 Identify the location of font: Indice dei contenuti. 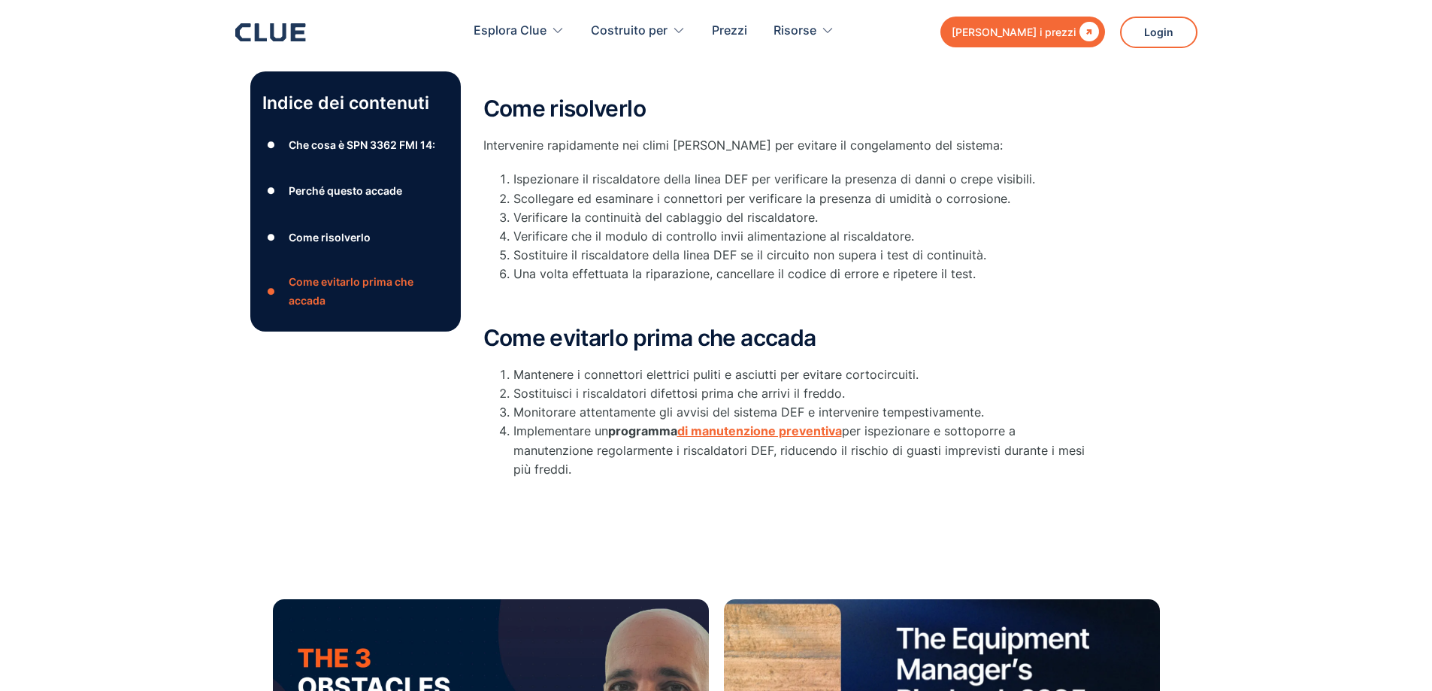
(346, 103).